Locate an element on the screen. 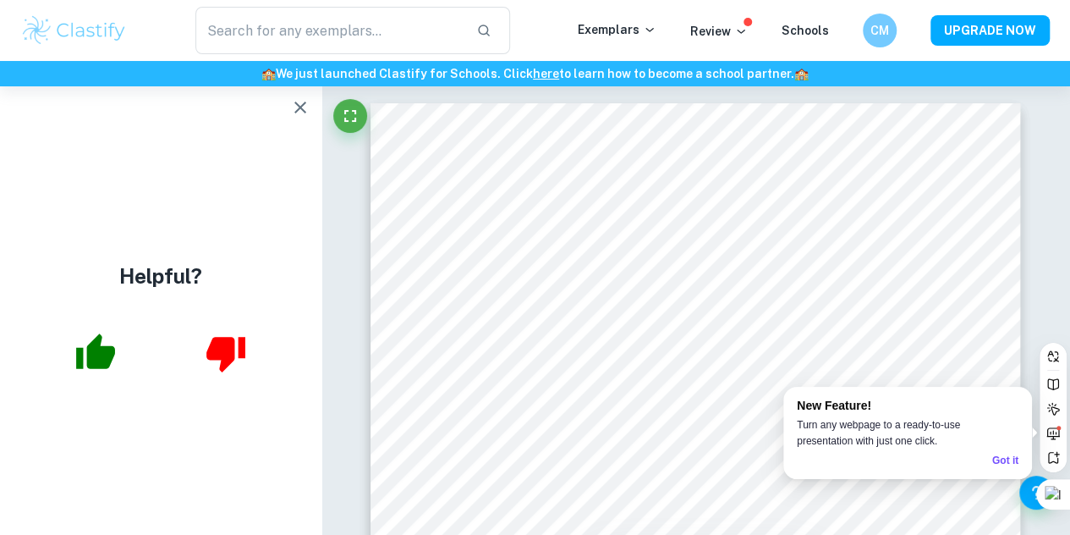  p: Exemplars is located at coordinates (617, 30).